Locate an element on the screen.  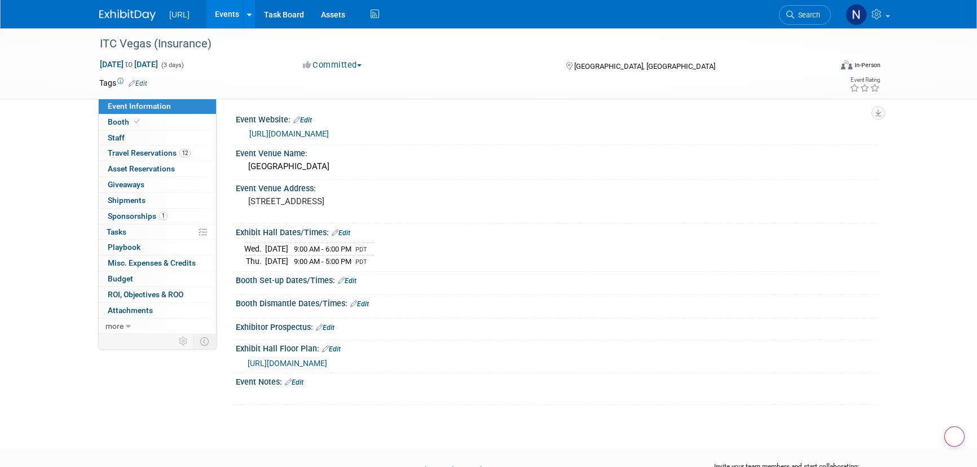
span: 9:00 AM - 6:00 PM is located at coordinates (323, 249).